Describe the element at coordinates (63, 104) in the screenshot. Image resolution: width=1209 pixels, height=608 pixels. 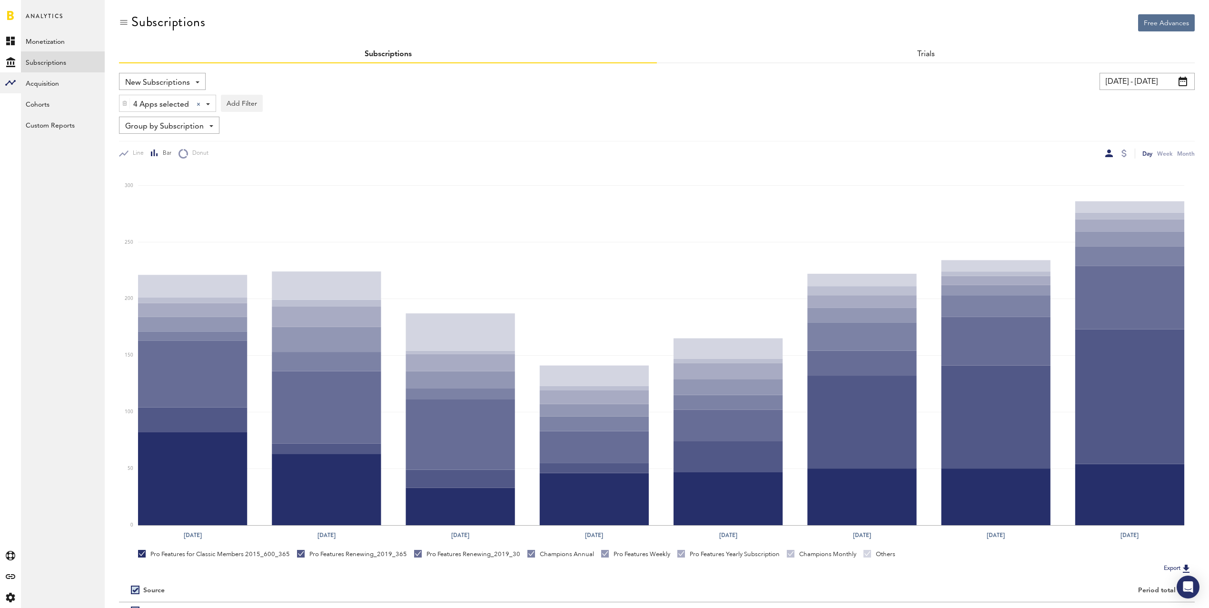
I see `a: Cohorts` at that location.